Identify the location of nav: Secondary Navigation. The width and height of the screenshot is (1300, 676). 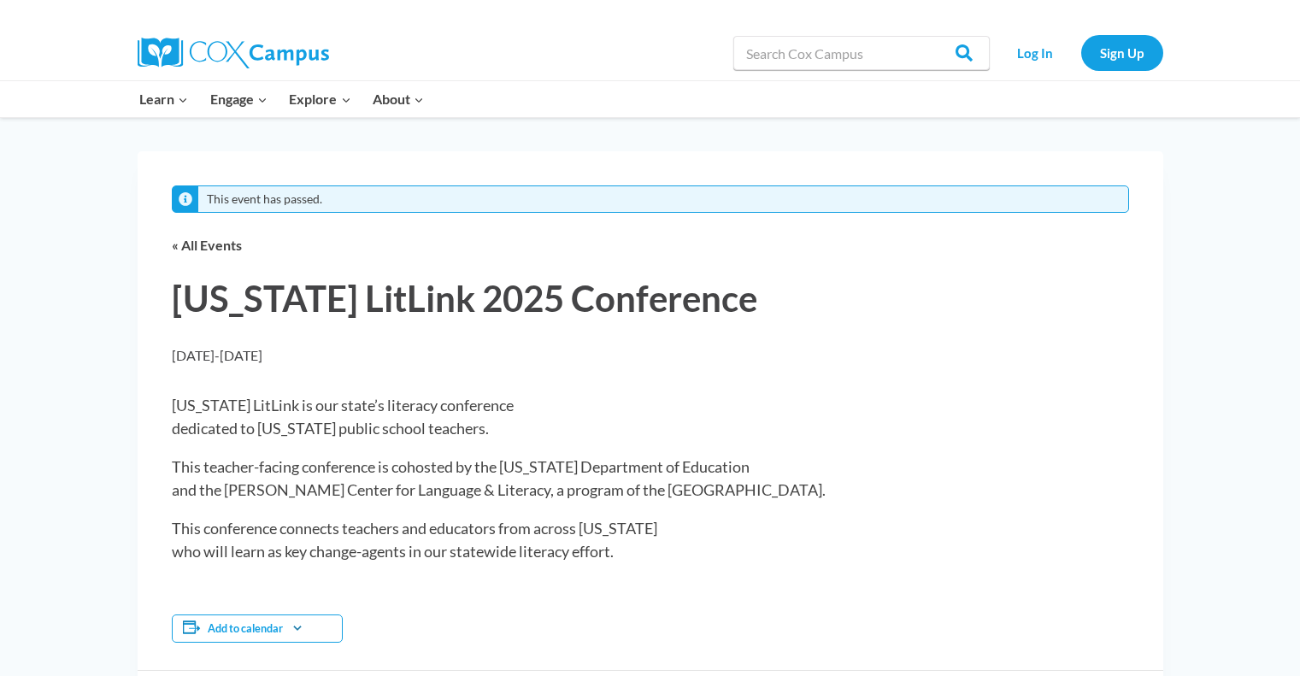
(1080, 52).